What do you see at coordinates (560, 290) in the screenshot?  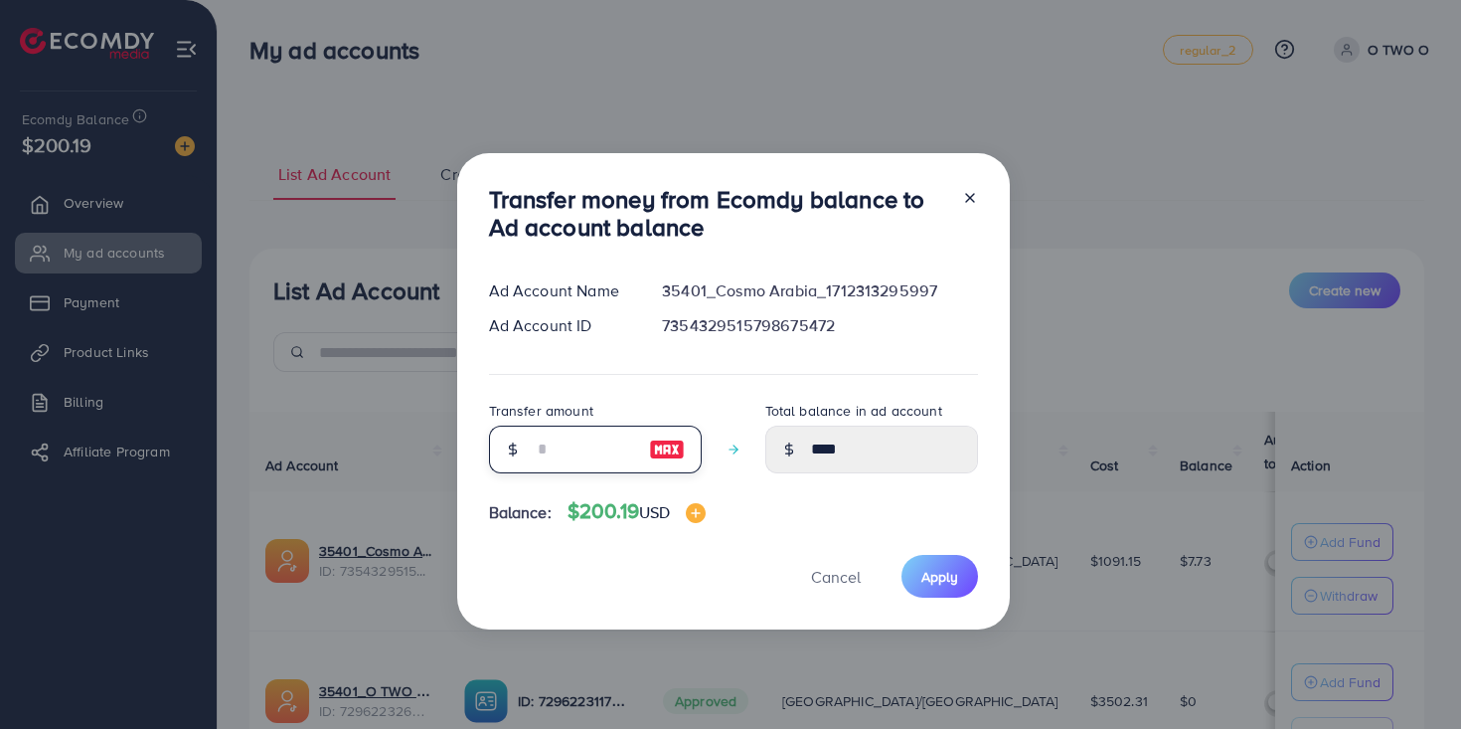 I see `div: Ad Account Name` at bounding box center [560, 290].